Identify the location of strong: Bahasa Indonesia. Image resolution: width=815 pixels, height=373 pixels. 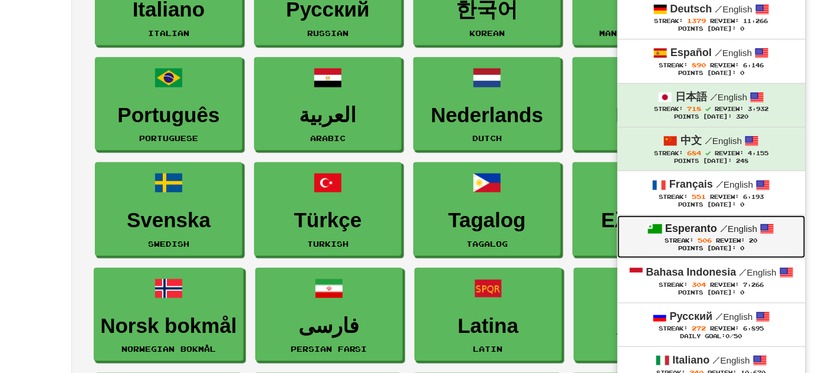
(691, 272).